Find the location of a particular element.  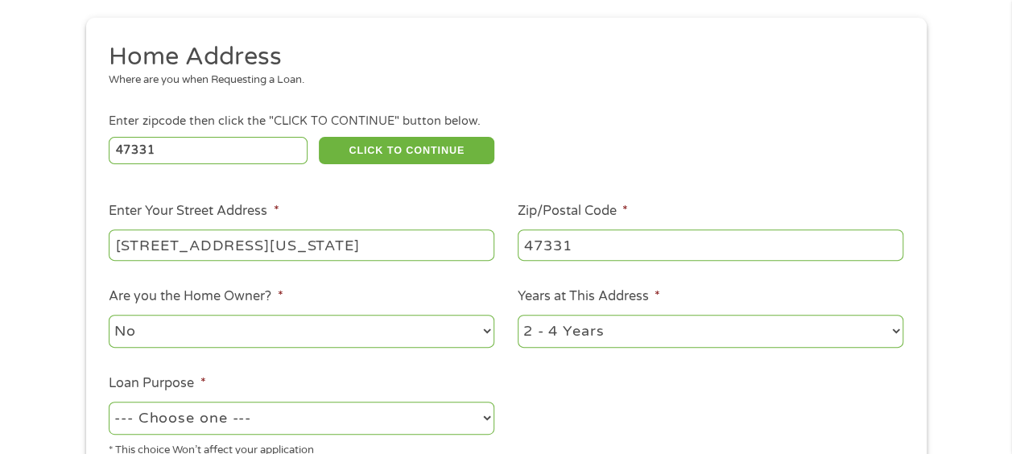

label: Loan Purpose is located at coordinates (157, 383).